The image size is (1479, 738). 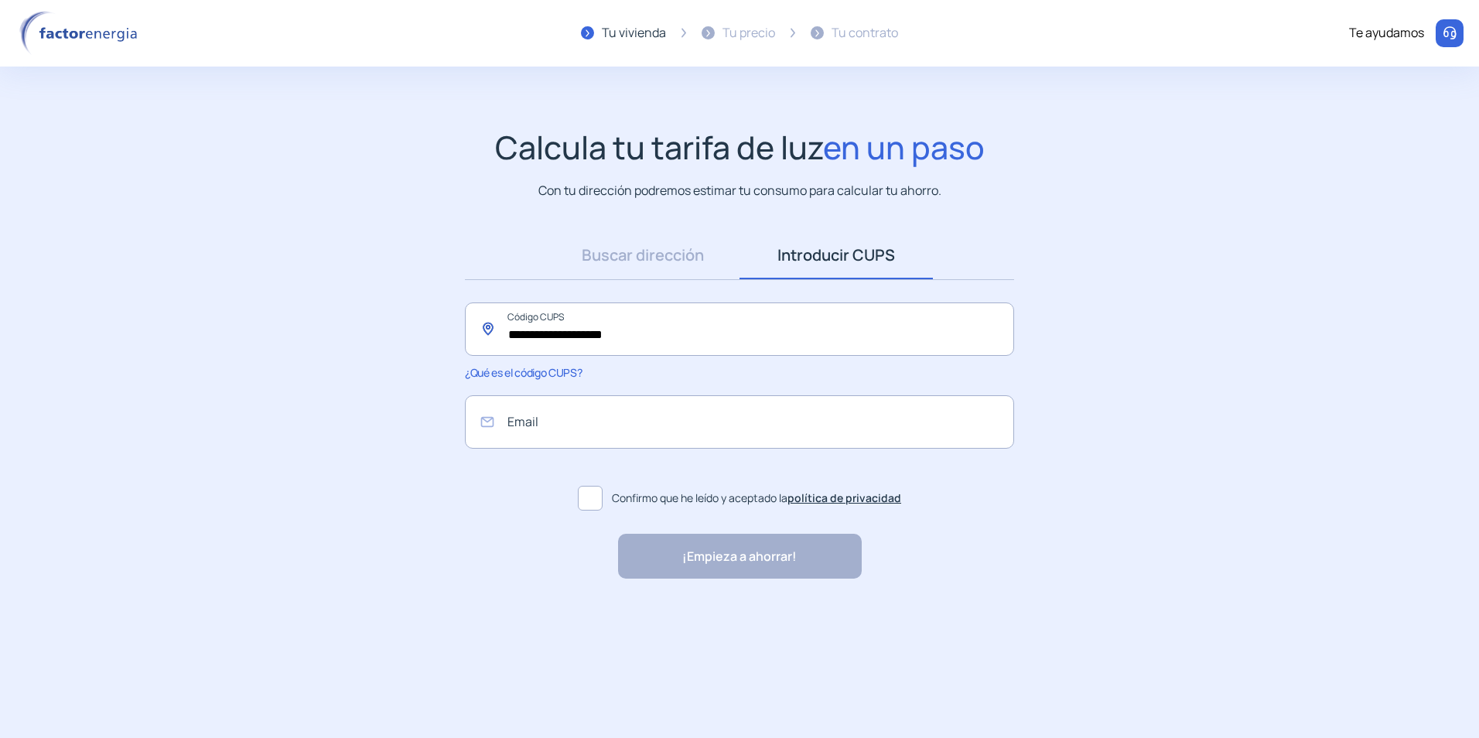 What do you see at coordinates (844, 497) in the screenshot?
I see `a: política de privacidad` at bounding box center [844, 497].